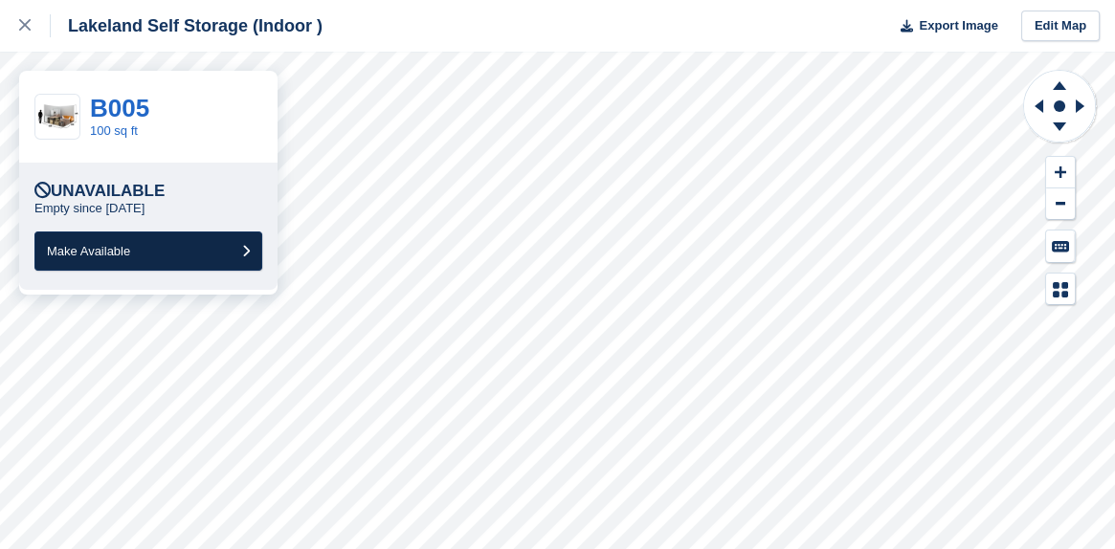 The image size is (1115, 549). Describe the element at coordinates (148, 251) in the screenshot. I see `button: Make Available` at that location.